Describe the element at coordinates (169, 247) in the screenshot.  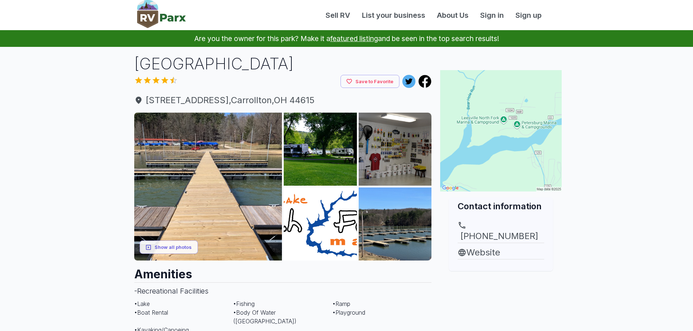
I see `button: Show all photos` at that location.